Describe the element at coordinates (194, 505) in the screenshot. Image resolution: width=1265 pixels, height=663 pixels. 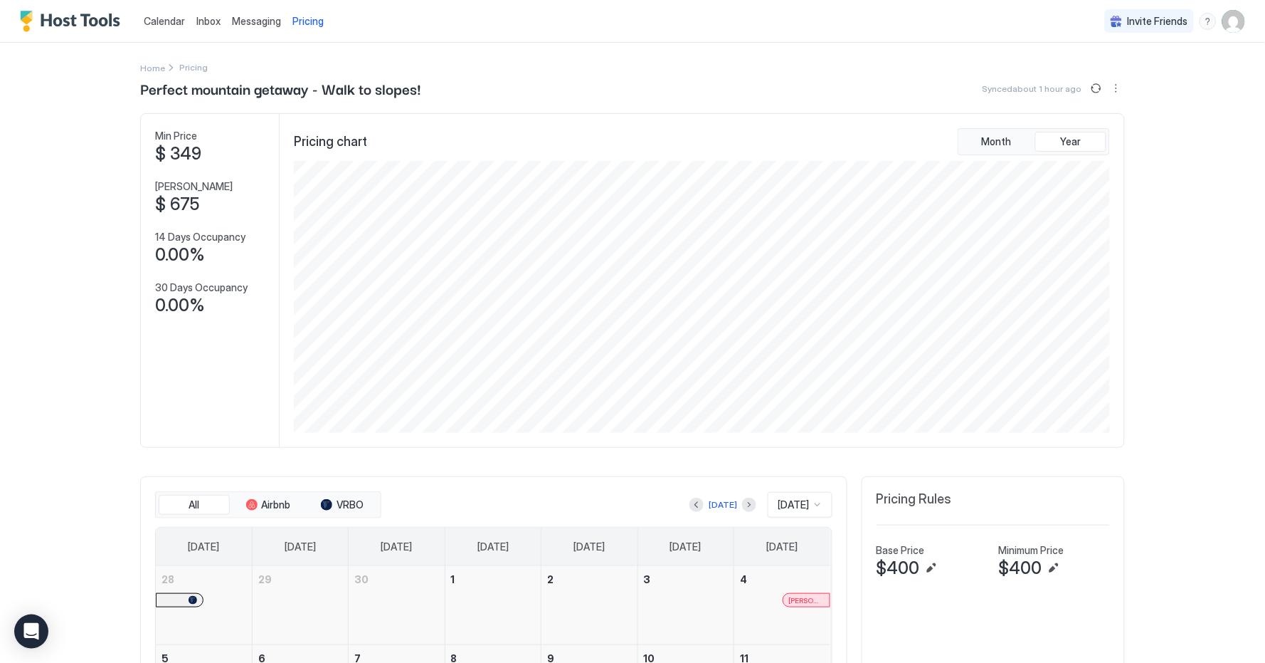
I see `button: All` at that location.